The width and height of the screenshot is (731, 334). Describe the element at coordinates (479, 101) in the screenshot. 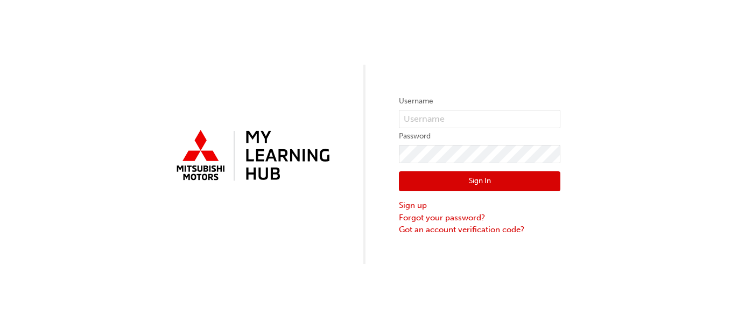

I see `label: Username` at that location.